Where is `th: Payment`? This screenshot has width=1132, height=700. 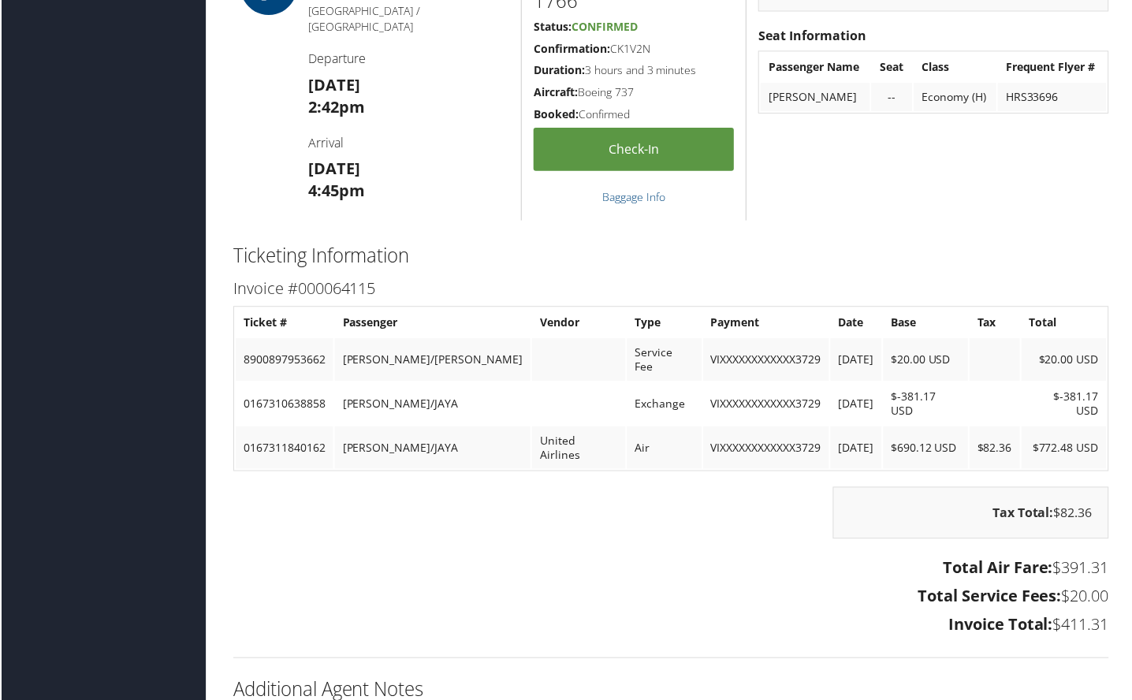
th: Payment is located at coordinates (767, 324).